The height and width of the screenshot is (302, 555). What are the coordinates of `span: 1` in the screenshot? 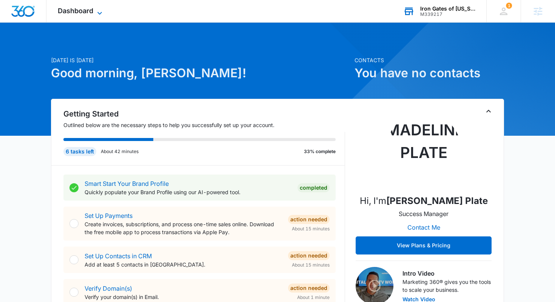 It's located at (509, 6).